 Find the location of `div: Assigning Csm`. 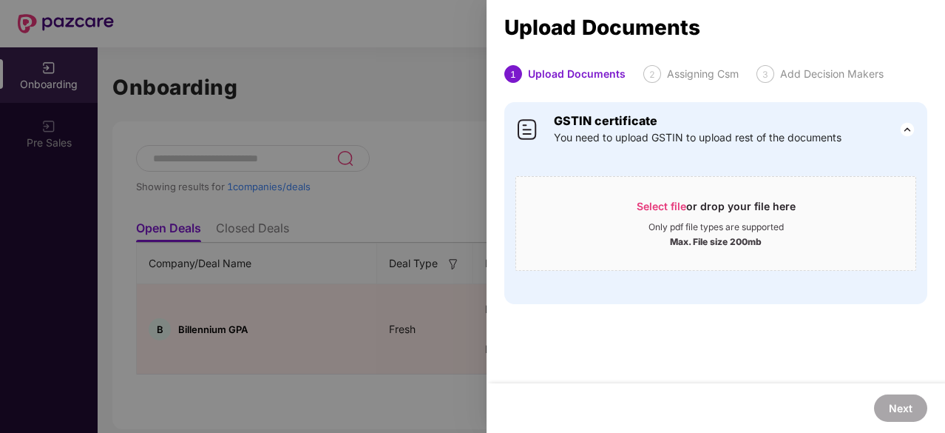

div: Assigning Csm is located at coordinates (702, 74).